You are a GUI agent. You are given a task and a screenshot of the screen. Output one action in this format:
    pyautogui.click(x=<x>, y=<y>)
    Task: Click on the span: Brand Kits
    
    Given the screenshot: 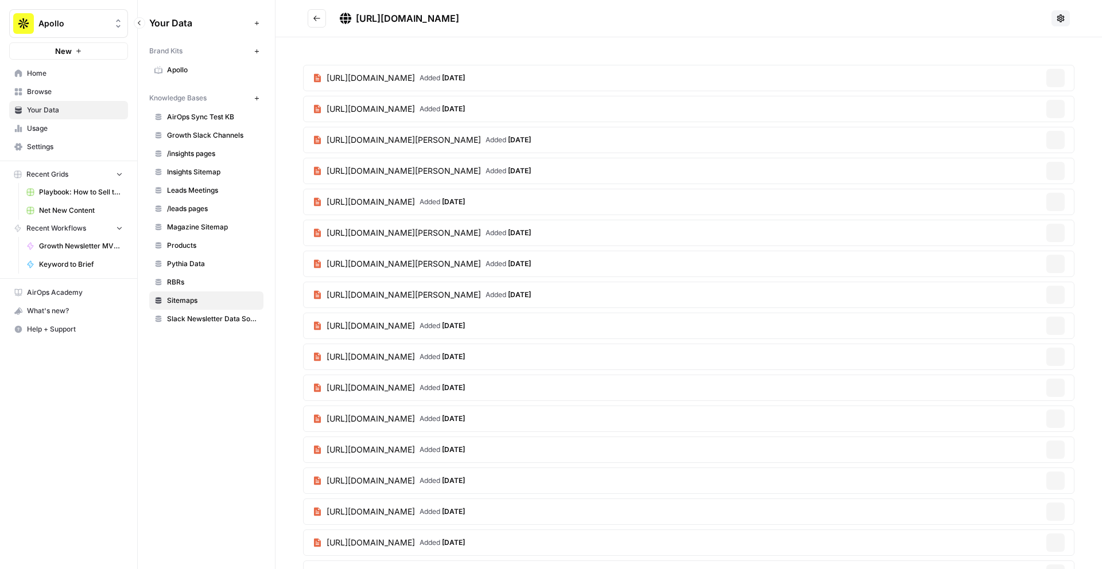 What is the action you would take?
    pyautogui.click(x=166, y=51)
    